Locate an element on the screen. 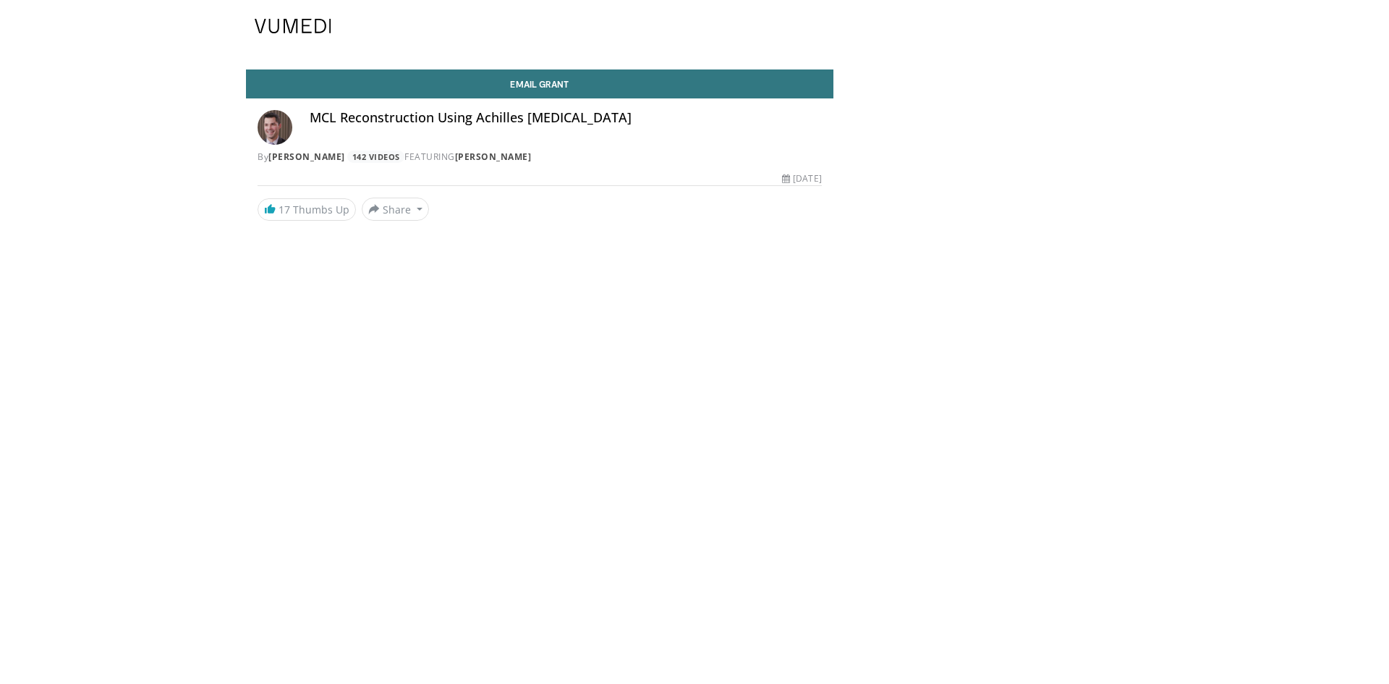 Image resolution: width=1389 pixels, height=684 pixels. a: Email Grant is located at coordinates (540, 84).